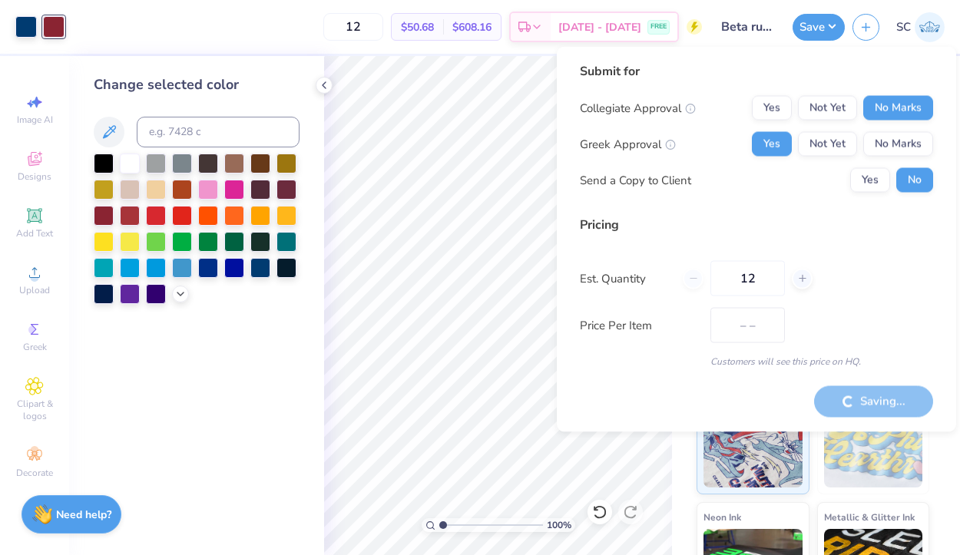  Describe the element at coordinates (218, 132) in the screenshot. I see `input: e.g. 7428 c` at that location.